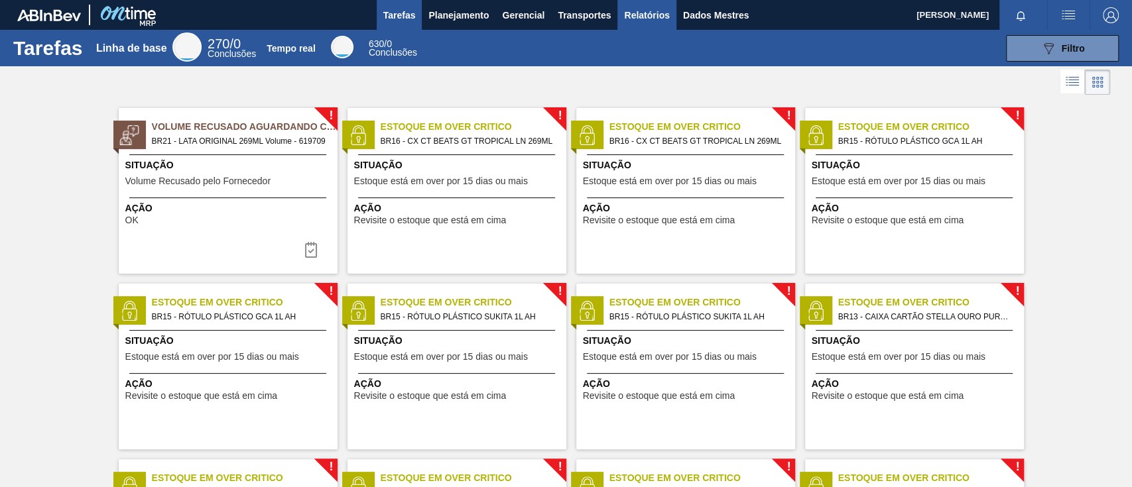 The height and width of the screenshot is (487, 1132). Describe the element at coordinates (311, 250) in the screenshot. I see `button: ícone-tarefa-concluída` at that location.